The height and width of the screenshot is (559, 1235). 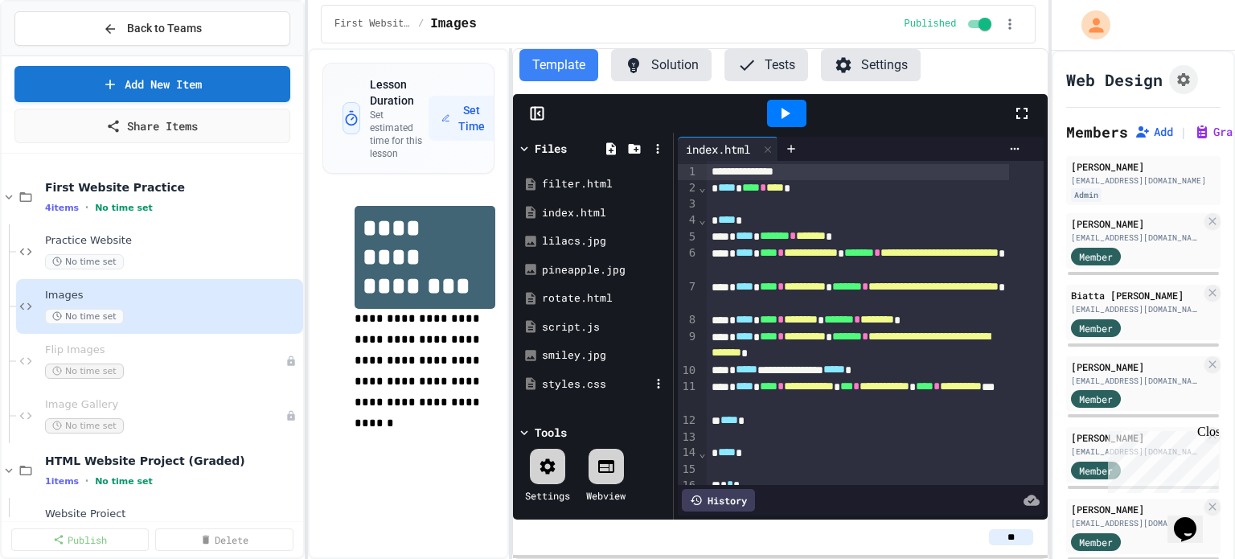 What do you see at coordinates (172, 514) in the screenshot?
I see `span: Website Project` at bounding box center [172, 514].